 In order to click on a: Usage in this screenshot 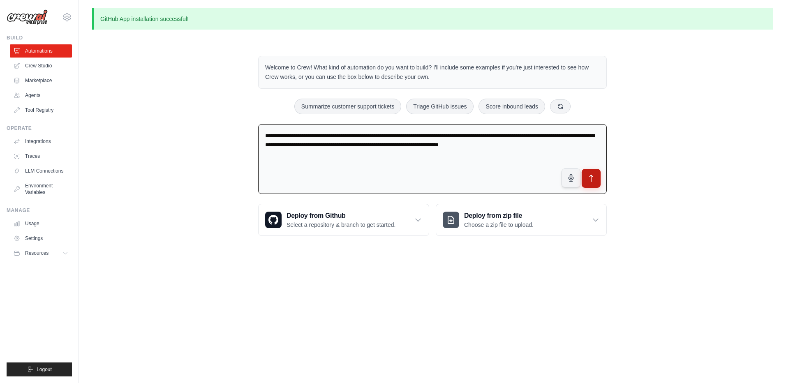, I will do `click(41, 224)`.